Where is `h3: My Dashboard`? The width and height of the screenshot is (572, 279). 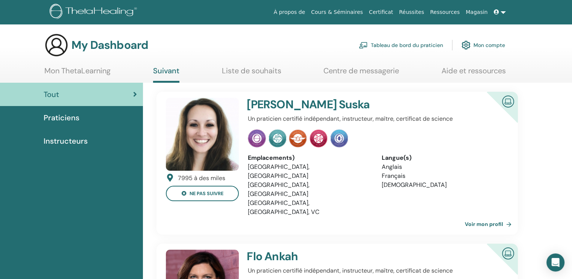 h3: My Dashboard is located at coordinates (110, 45).